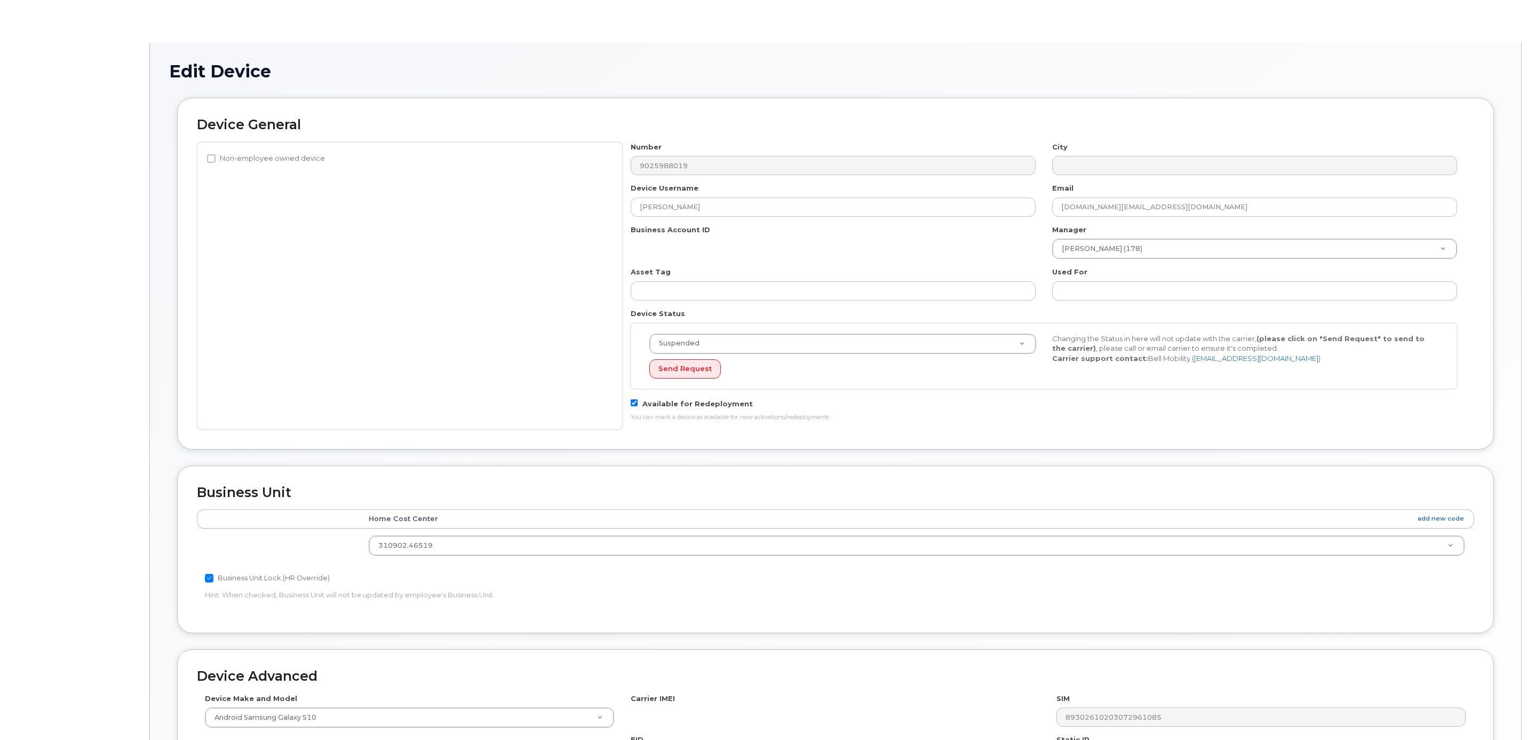  I want to click on span: Android Samsung Galaxy S10, so click(262, 717).